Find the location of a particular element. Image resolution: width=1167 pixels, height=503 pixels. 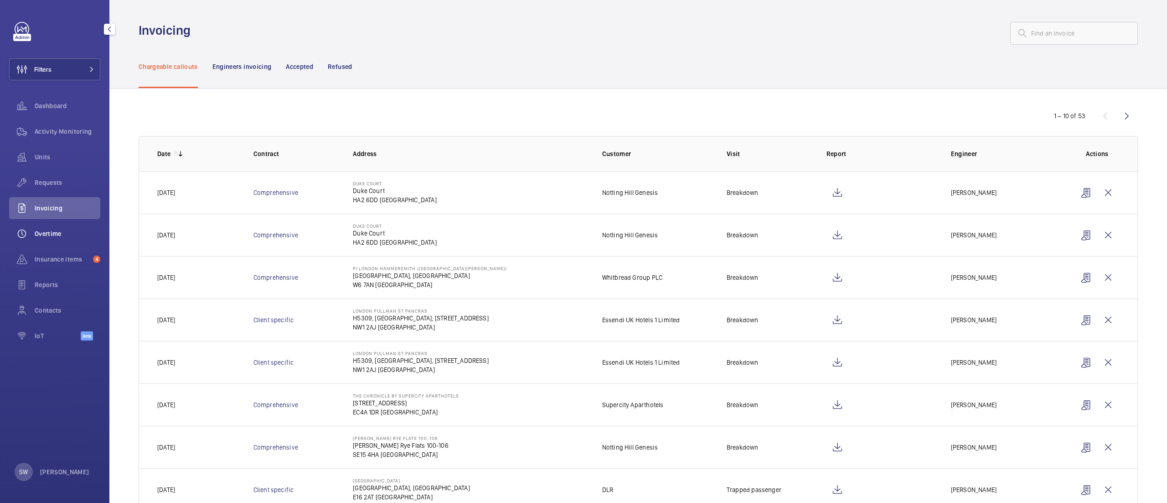

p: Accepted is located at coordinates (300, 67).